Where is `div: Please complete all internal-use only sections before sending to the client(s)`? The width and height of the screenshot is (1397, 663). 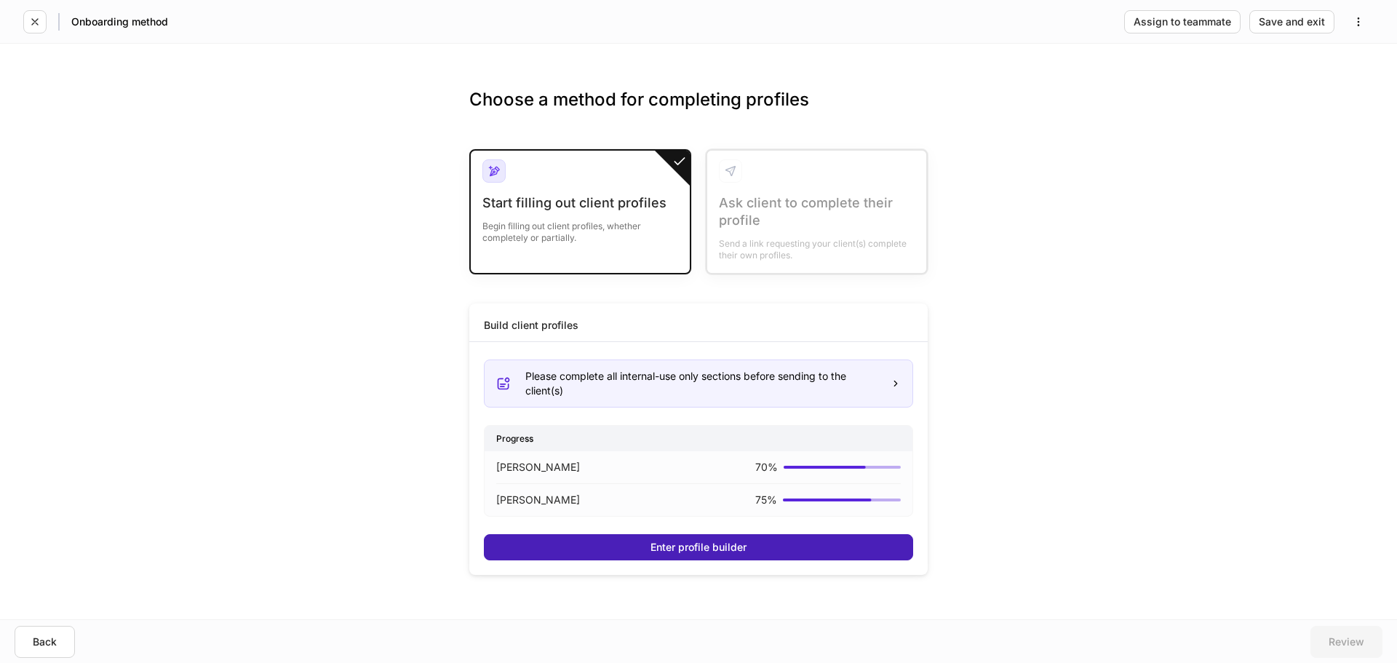 div: Please complete all internal-use only sections before sending to the client(s) is located at coordinates (702, 383).